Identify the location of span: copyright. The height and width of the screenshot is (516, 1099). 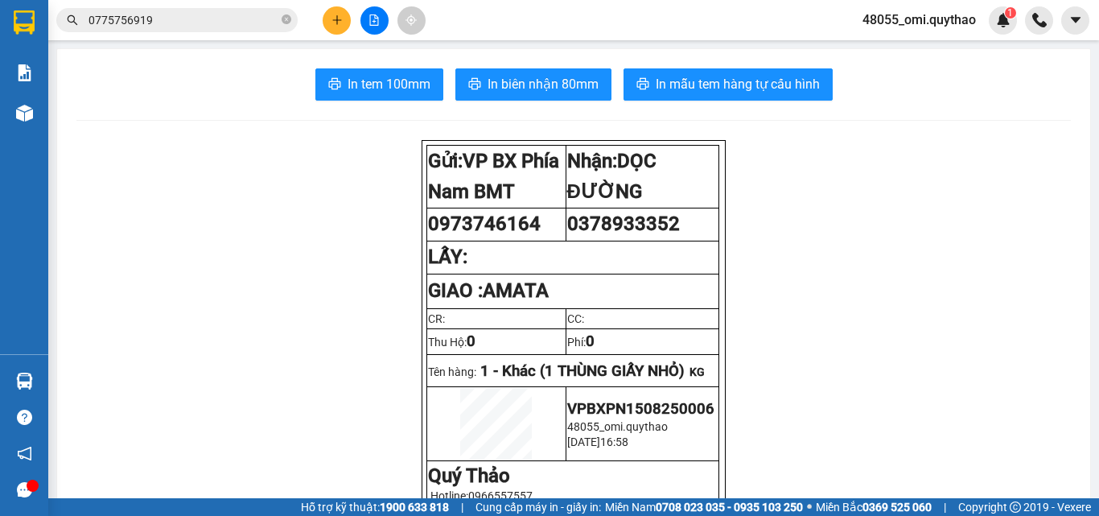
(1015, 507).